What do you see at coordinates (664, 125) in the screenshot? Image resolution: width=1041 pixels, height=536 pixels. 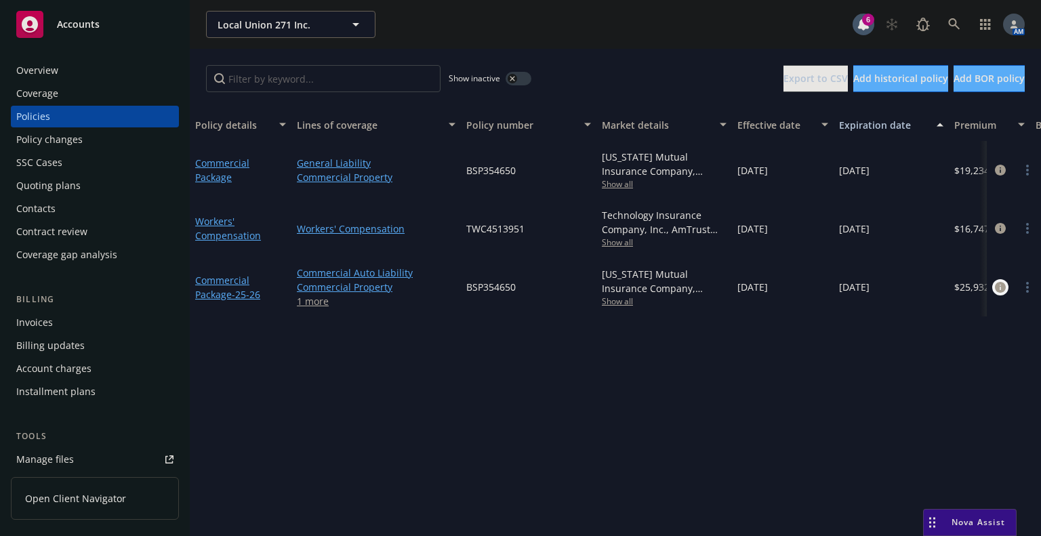 I see `button: Market details` at bounding box center [664, 125].